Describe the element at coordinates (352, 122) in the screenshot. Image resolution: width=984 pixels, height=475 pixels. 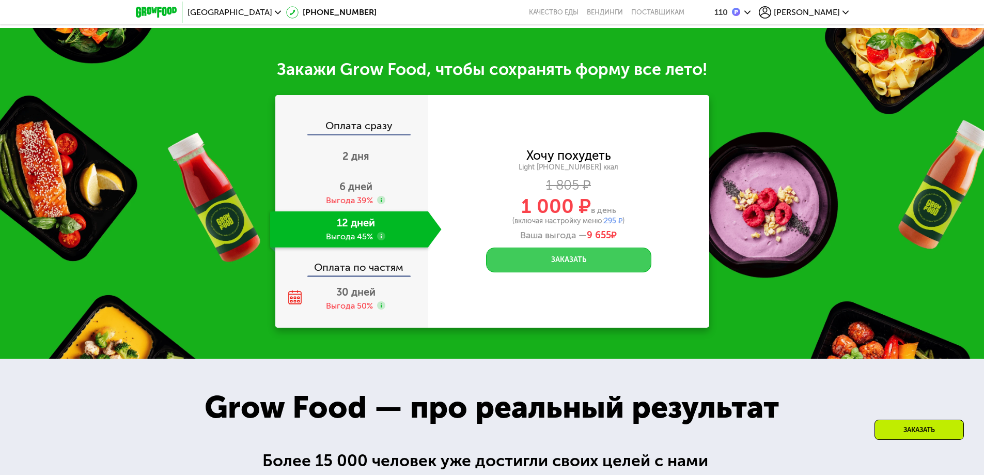
I see `div: Оплата сразу` at that location.